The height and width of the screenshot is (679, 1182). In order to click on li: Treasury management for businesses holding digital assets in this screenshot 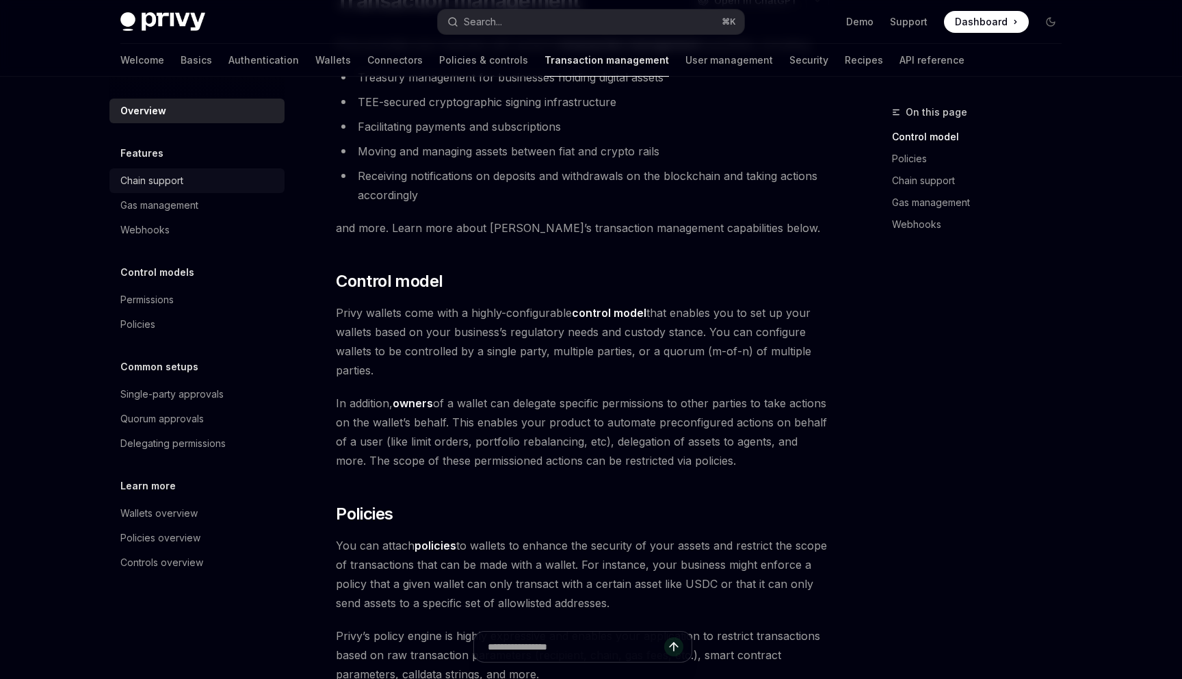, I will do `click(582, 77)`.